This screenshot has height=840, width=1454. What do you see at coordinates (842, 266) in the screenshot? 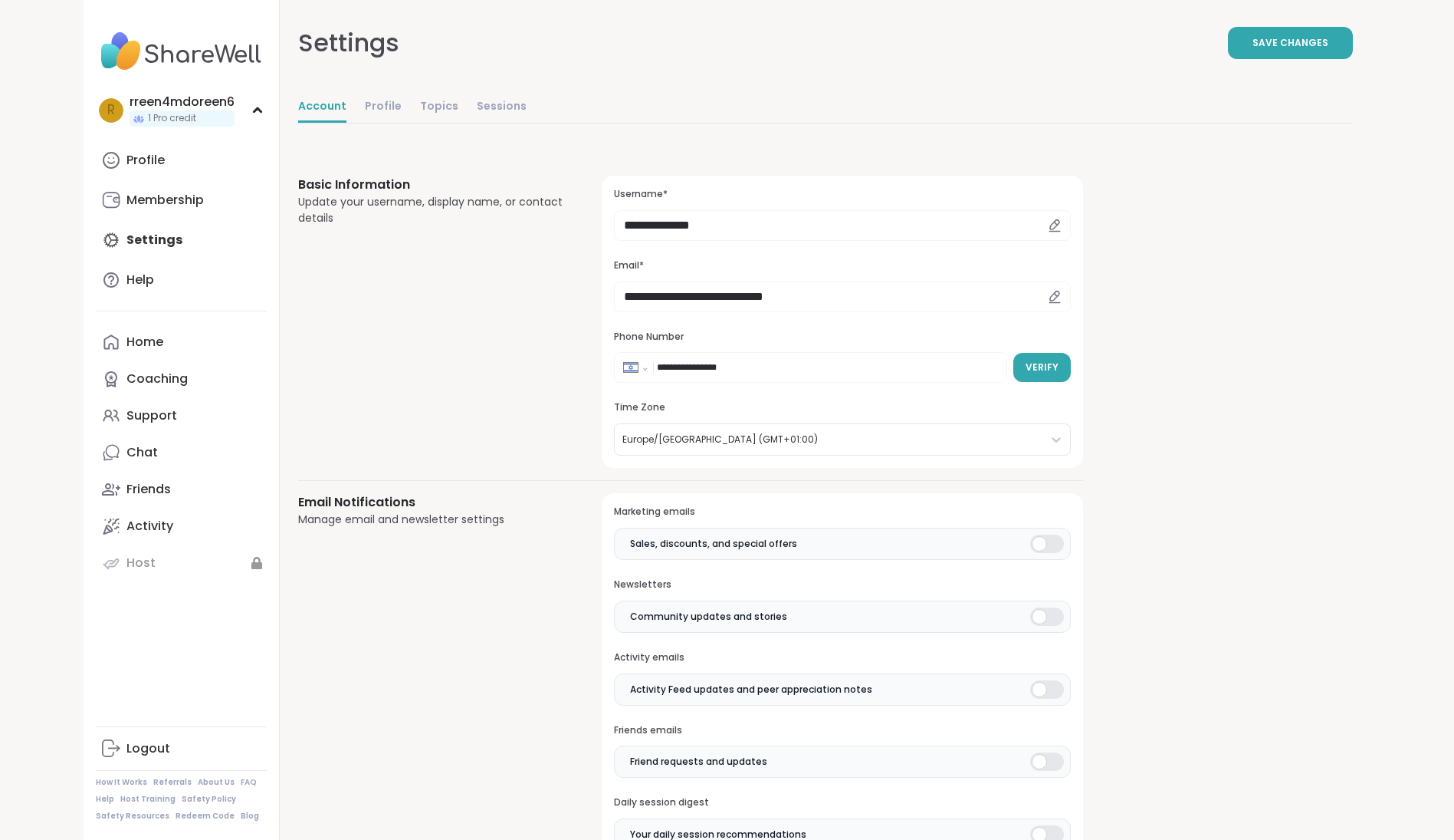
I see `h3: Email*` at bounding box center [842, 266].